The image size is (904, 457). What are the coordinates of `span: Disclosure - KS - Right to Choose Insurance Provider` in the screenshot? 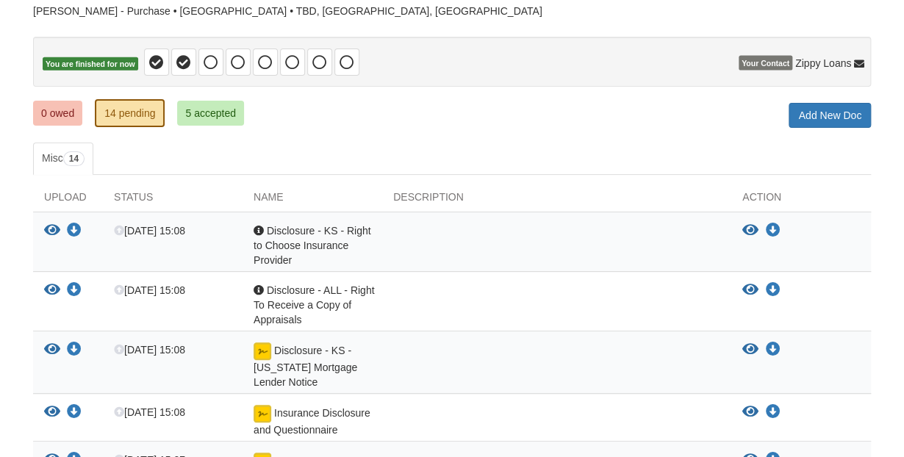 It's located at (312, 246).